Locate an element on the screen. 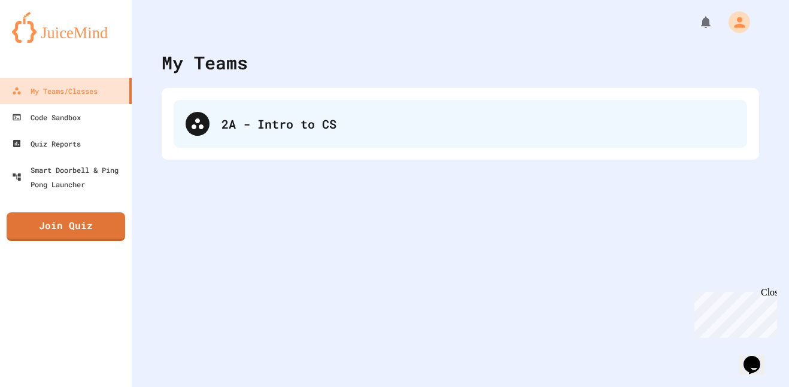 The height and width of the screenshot is (387, 789). div: My Teams is located at coordinates (205, 62).